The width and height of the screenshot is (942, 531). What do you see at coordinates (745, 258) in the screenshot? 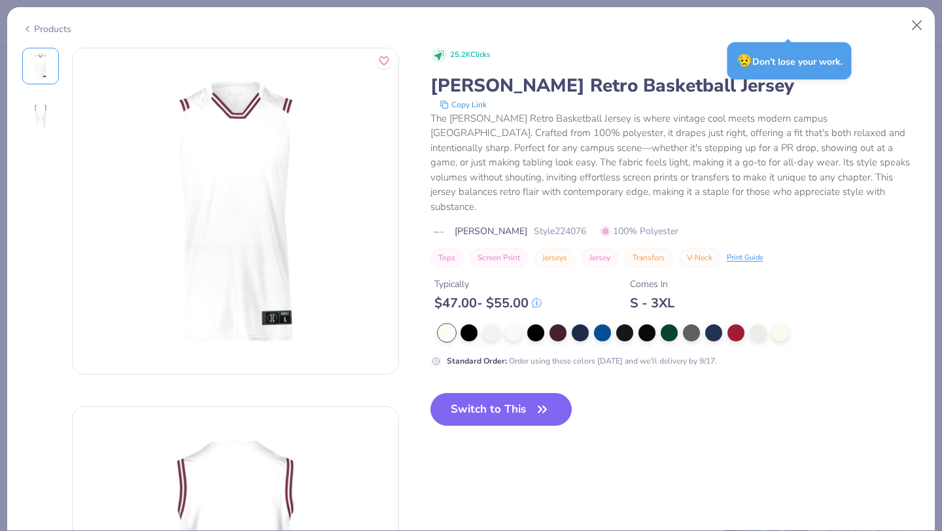
I see `div: Print Guide` at bounding box center [745, 258].